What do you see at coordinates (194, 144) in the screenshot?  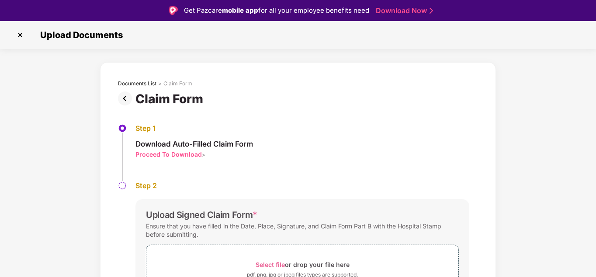 I see `div: Download Auto-Filled Claim Form` at bounding box center [194, 144].